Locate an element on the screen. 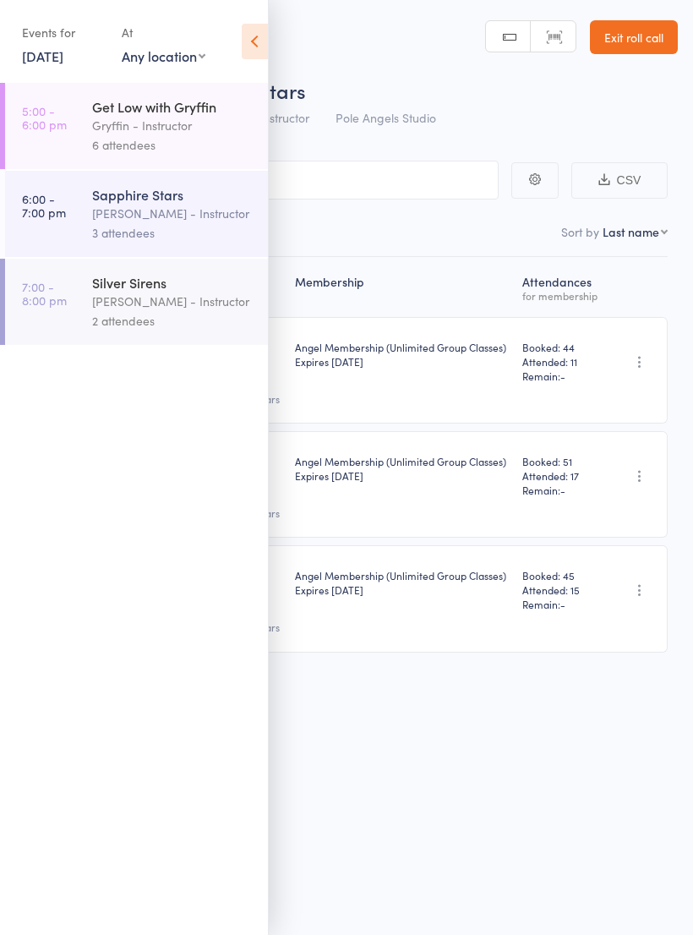 This screenshot has width=693, height=935. time: 5:00 - 6:00 pm is located at coordinates (44, 118).